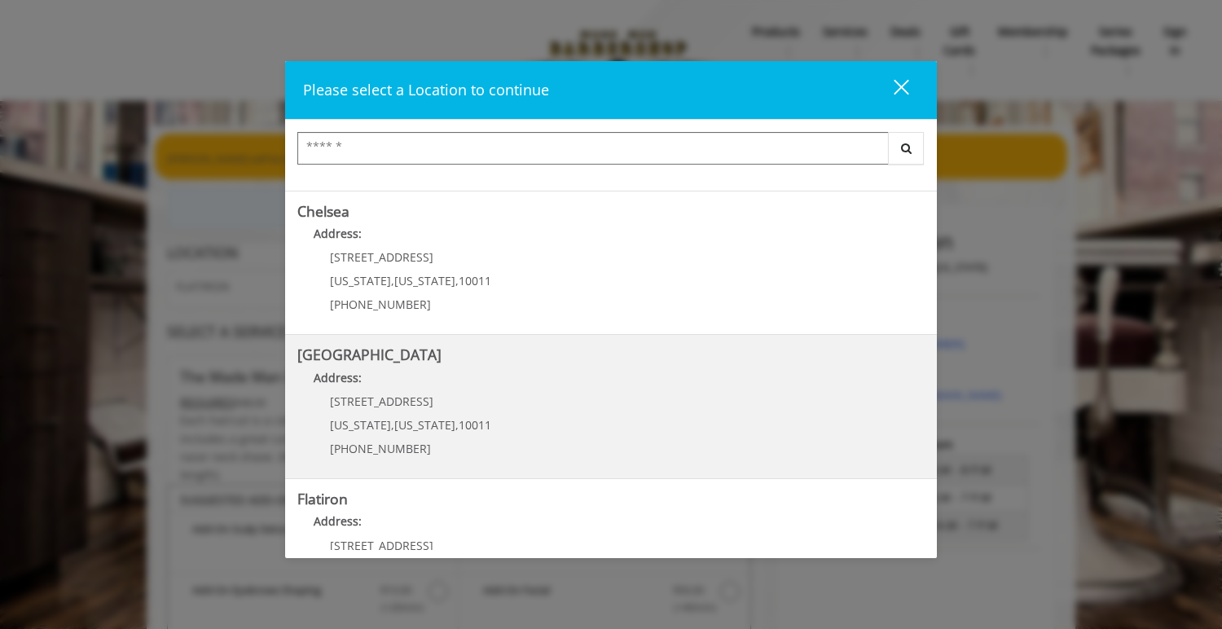 This screenshot has width=1222, height=629. What do you see at coordinates (892, 90) in the screenshot?
I see `div: close dialog` at bounding box center [892, 90].